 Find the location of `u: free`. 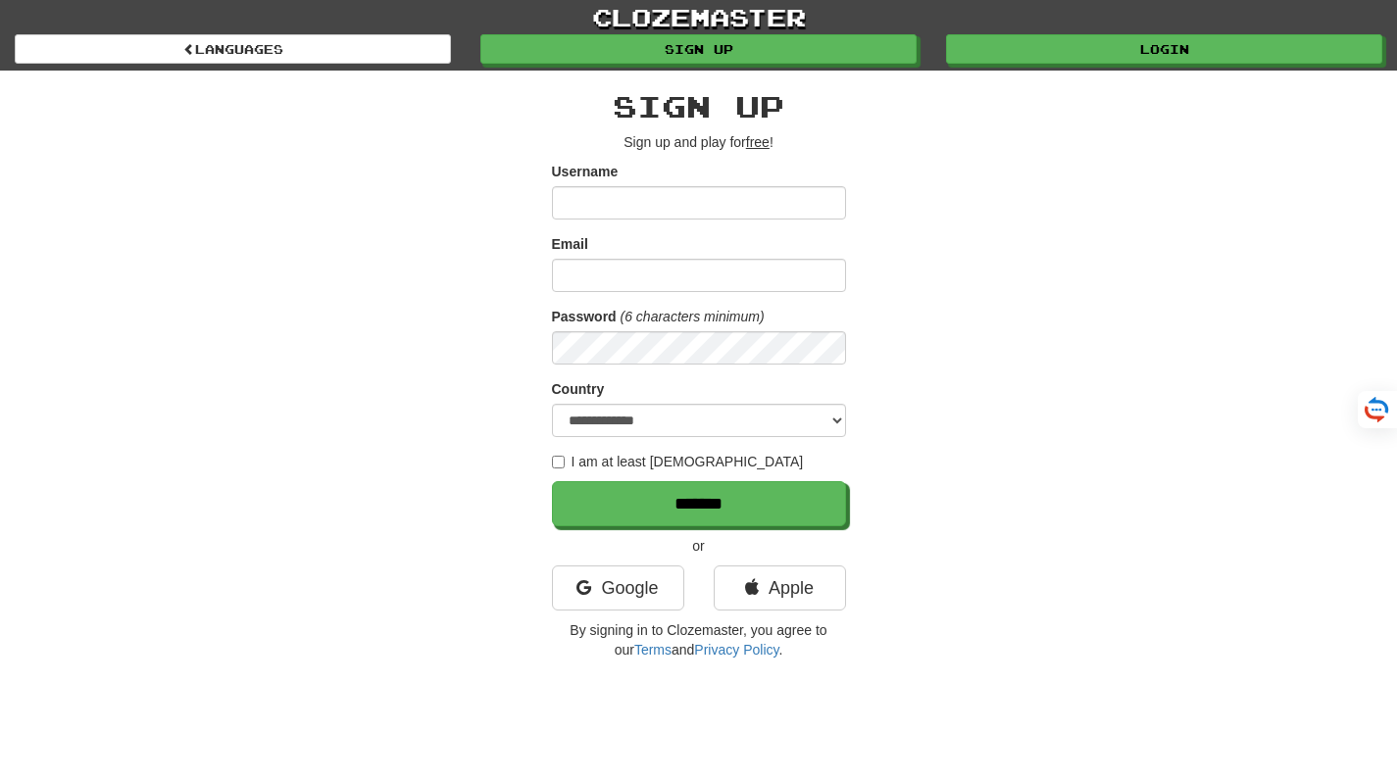

u: free is located at coordinates (758, 142).